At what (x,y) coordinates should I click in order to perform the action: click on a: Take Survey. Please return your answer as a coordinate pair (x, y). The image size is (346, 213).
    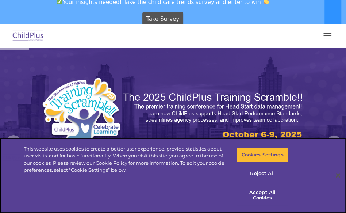
    Looking at the image, I should click on (163, 19).